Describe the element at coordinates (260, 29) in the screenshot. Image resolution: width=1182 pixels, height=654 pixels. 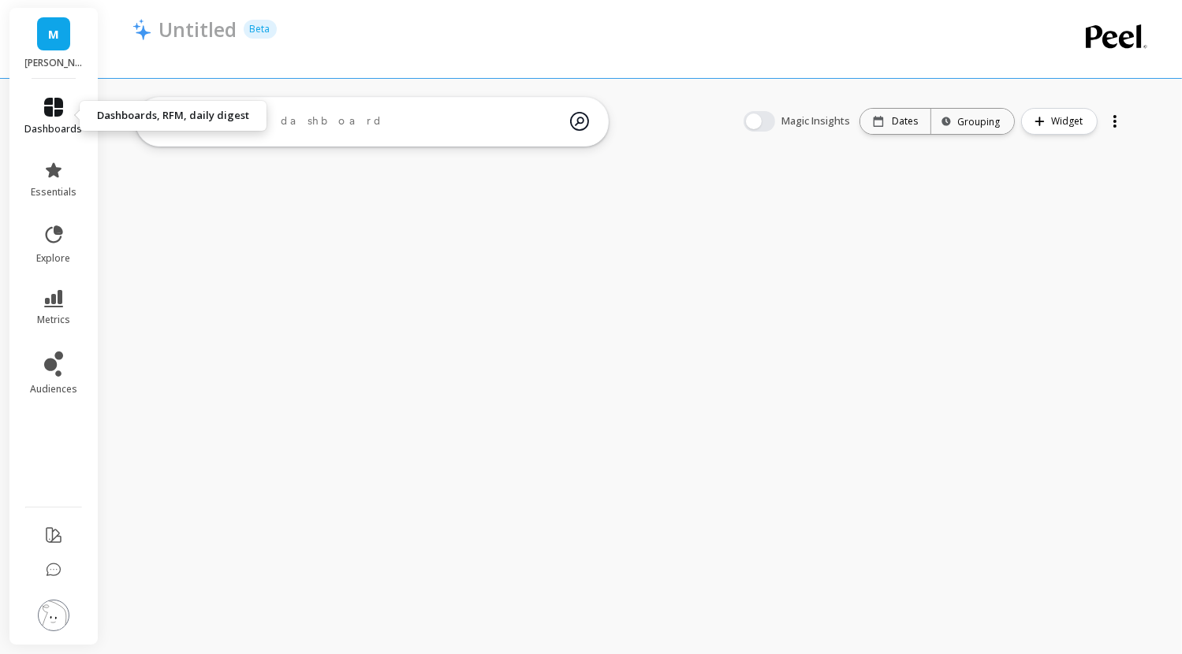
I see `p: Beta` at that location.